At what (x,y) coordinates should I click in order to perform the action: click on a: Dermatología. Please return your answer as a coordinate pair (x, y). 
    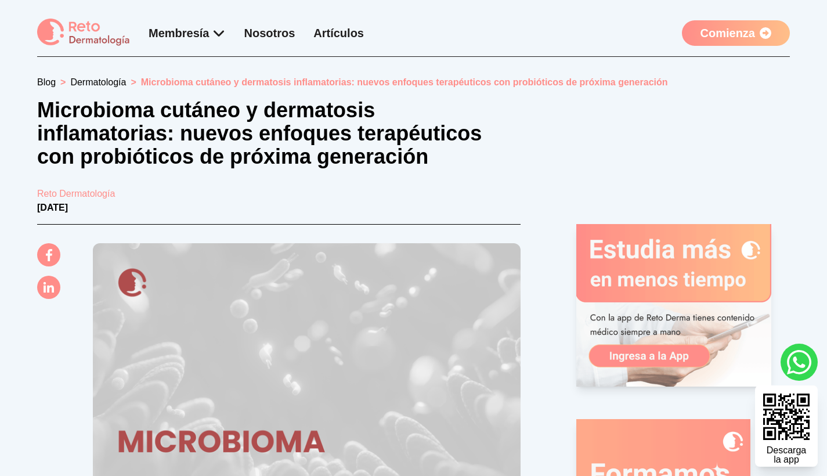
    Looking at the image, I should click on (98, 82).